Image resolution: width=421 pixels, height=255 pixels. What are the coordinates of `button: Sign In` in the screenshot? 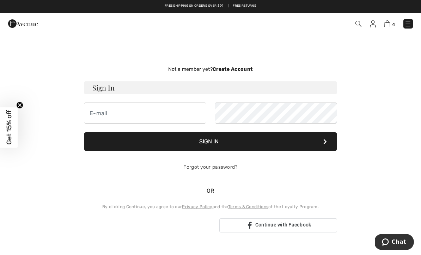 It's located at (210, 142).